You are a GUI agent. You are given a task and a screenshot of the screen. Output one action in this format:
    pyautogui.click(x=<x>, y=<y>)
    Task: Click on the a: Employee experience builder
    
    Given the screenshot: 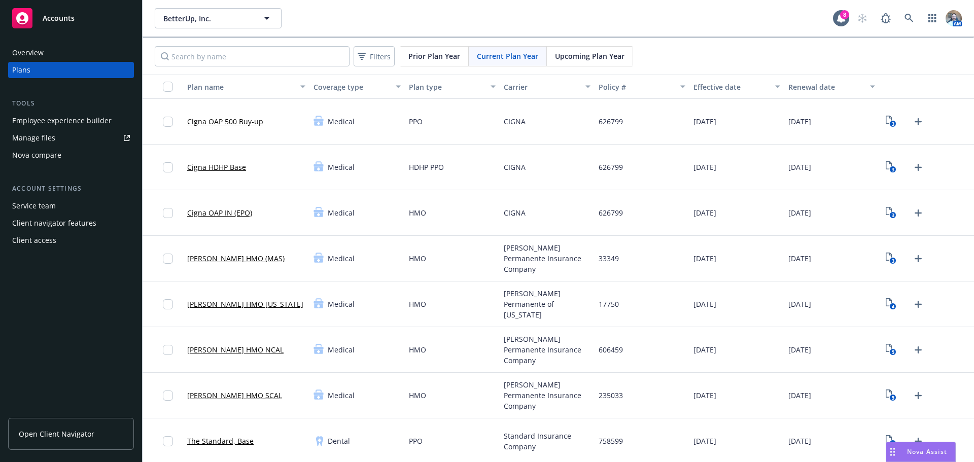 What is the action you would take?
    pyautogui.click(x=71, y=121)
    